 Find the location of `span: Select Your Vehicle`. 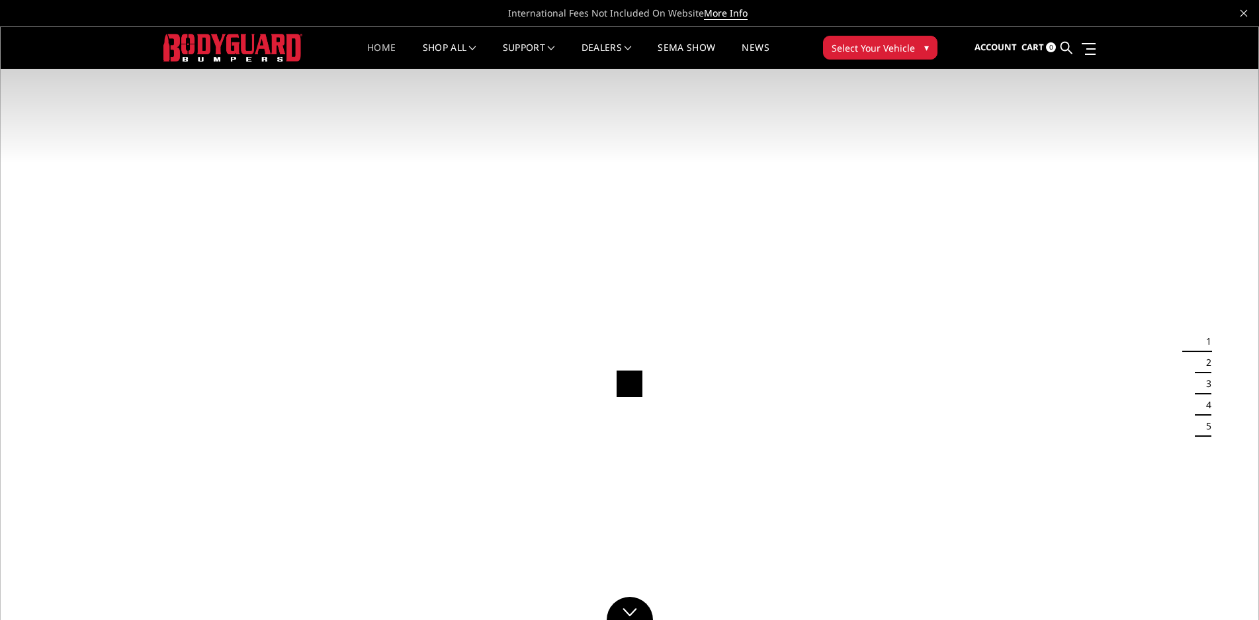

span: Select Your Vehicle is located at coordinates (873, 48).